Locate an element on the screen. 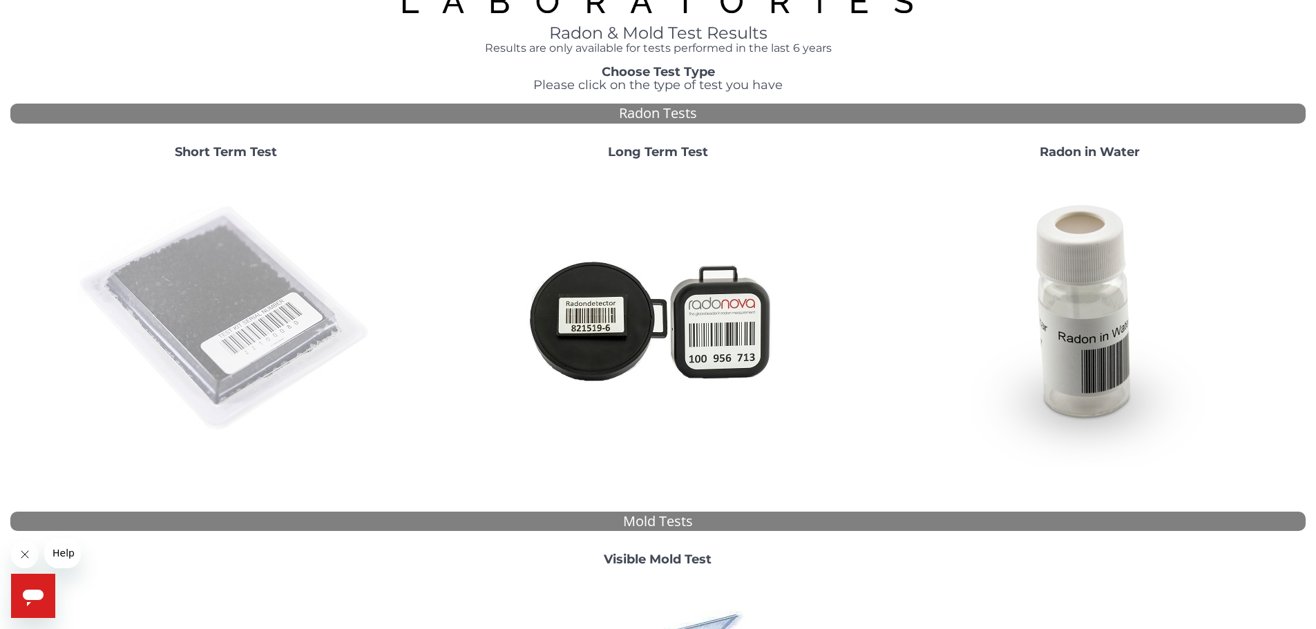  span: Help is located at coordinates (19, 15).